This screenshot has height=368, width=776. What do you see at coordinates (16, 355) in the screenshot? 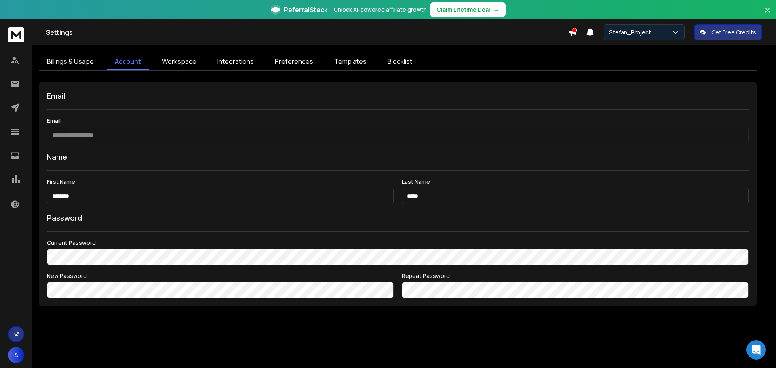
I see `button: A` at bounding box center [16, 355].